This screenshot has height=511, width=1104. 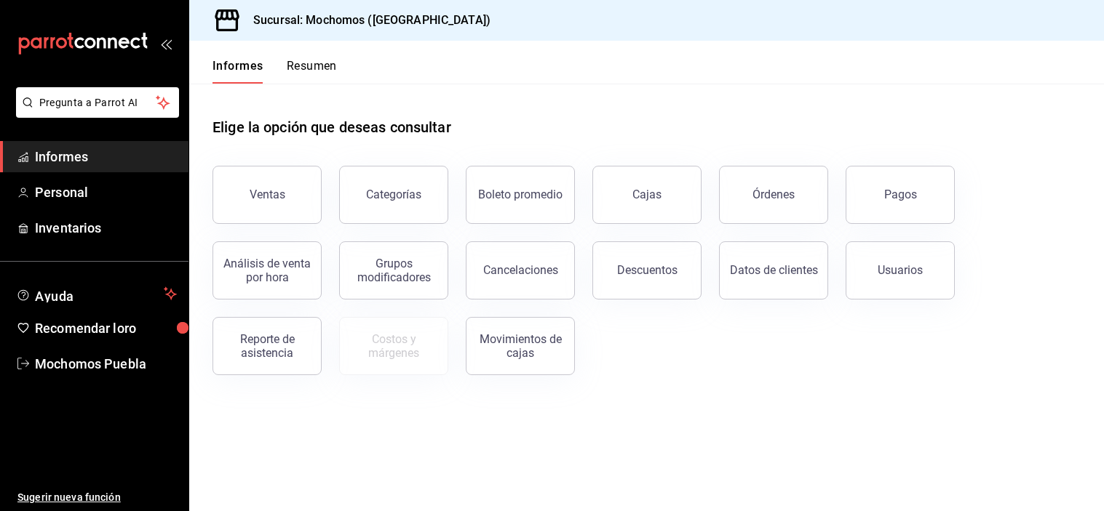 What do you see at coordinates (394, 271) in the screenshot?
I see `button: Grupos modificadores` at bounding box center [394, 271].